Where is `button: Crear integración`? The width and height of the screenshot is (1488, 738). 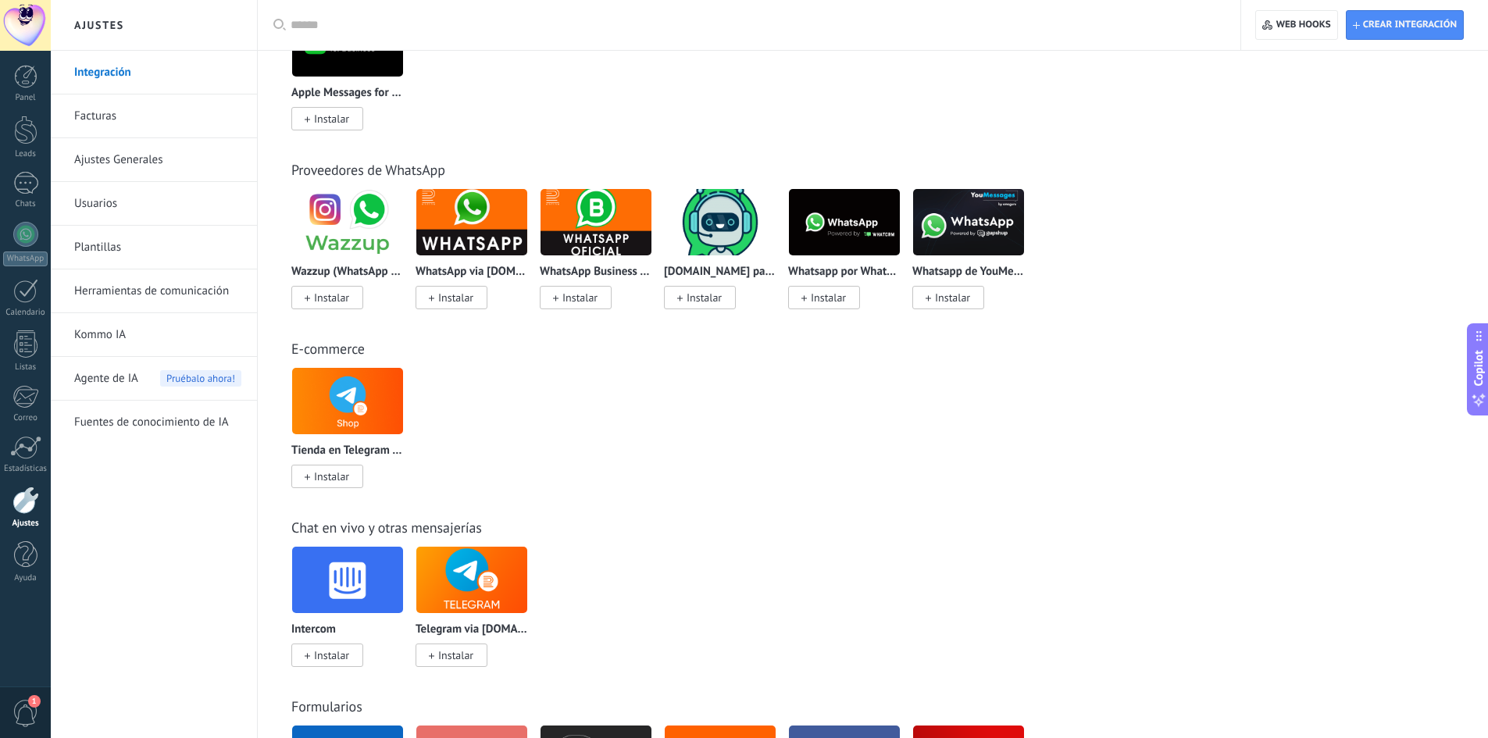 button: Crear integración is located at coordinates (1404, 25).